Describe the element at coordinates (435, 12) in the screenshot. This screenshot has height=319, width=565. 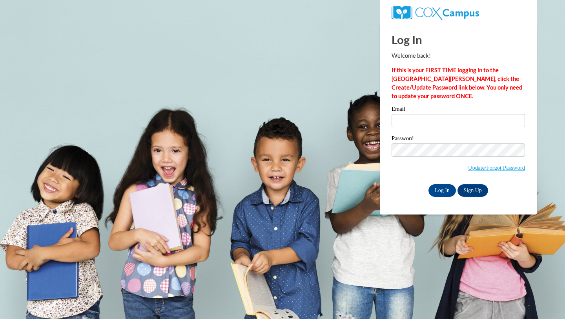
I see `a: COX Campus` at that location.